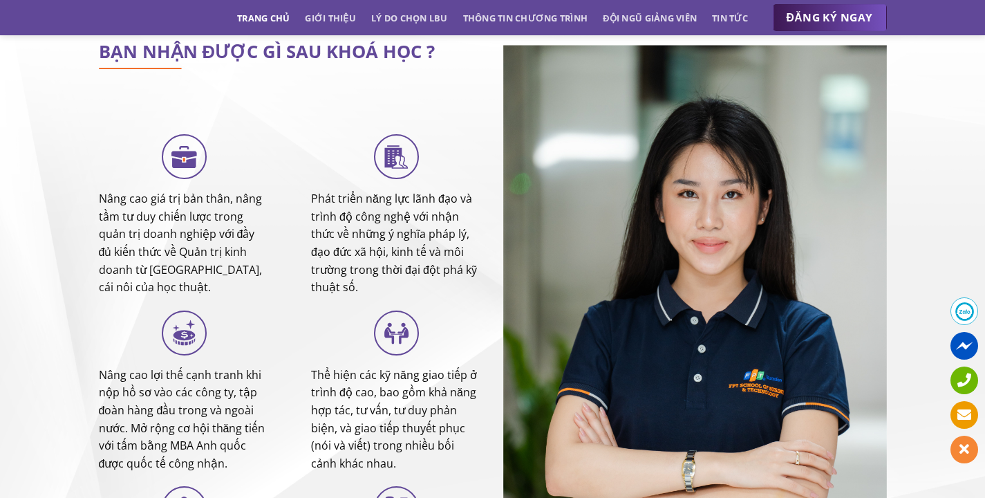  I want to click on a: Tin tức, so click(730, 18).